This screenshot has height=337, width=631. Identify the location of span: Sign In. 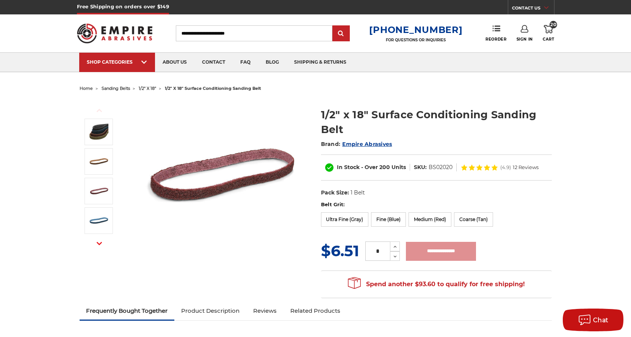
(525, 39).